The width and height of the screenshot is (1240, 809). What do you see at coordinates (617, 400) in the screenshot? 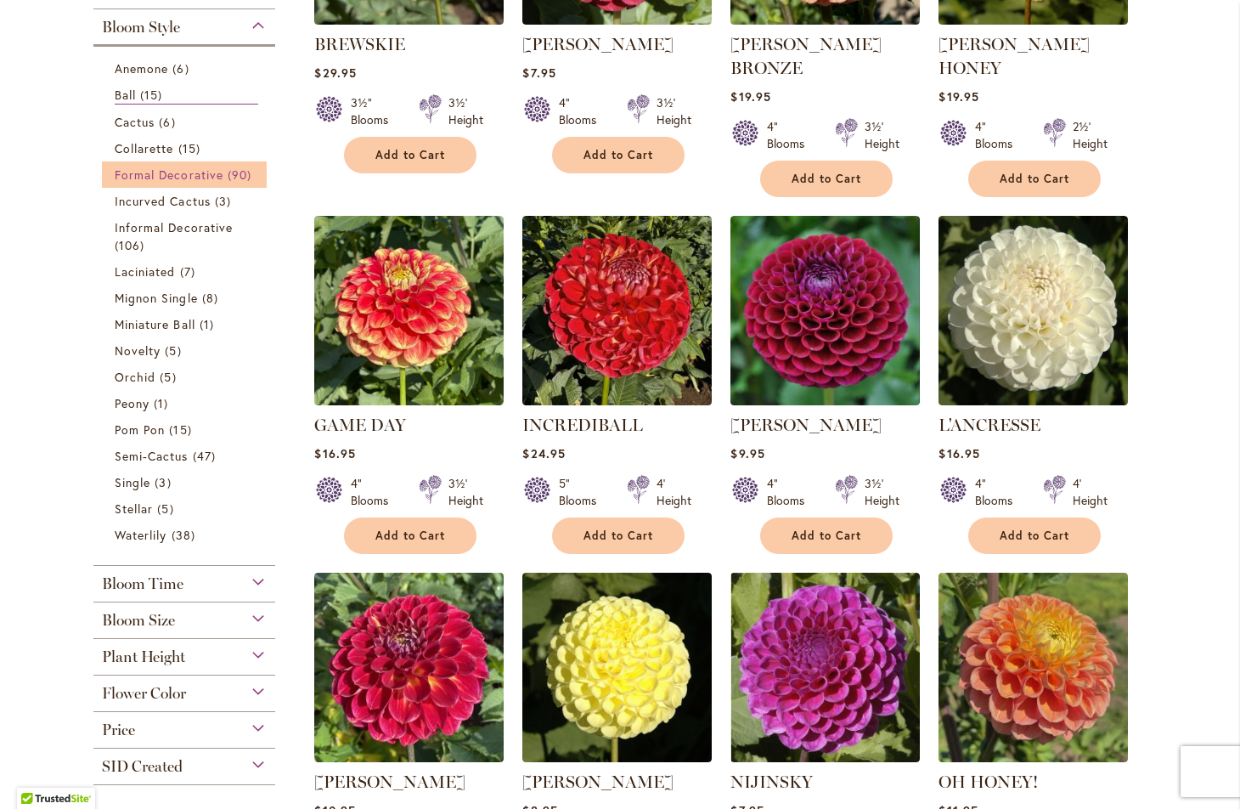
I see `a: Incrediball` at bounding box center [617, 400].